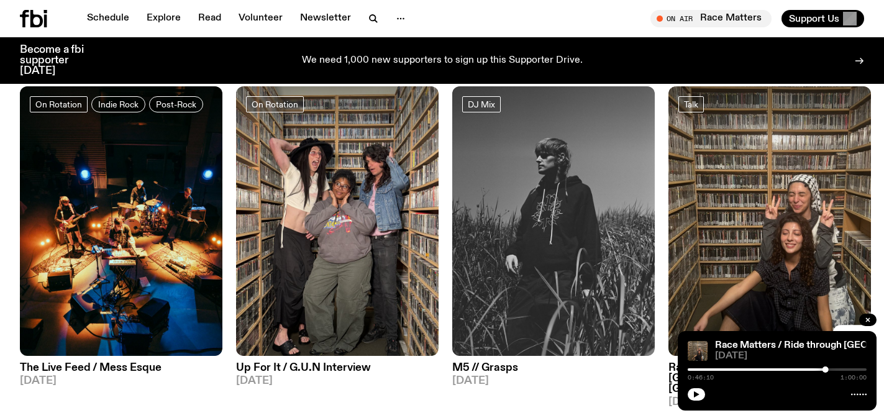 Image resolution: width=884 pixels, height=418 pixels. Describe the element at coordinates (121, 367) in the screenshot. I see `h3: The Live Feed / Mess Esque` at that location.